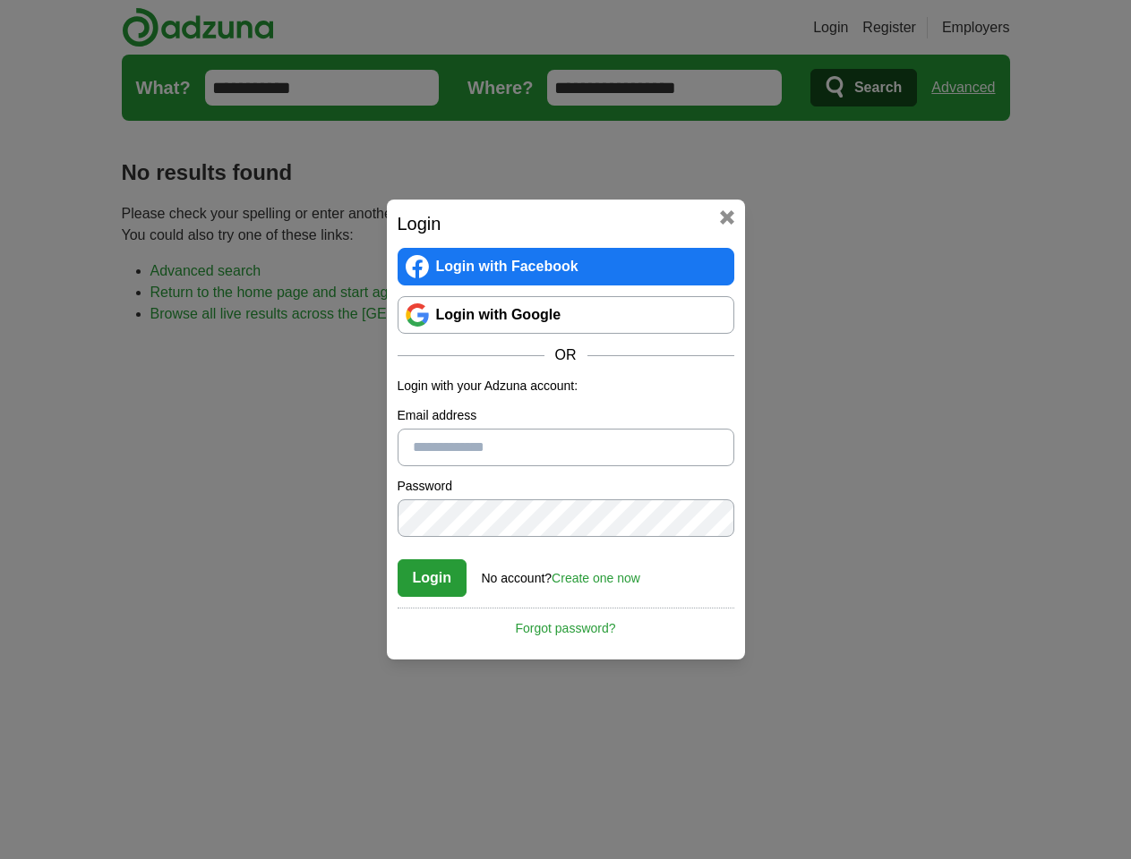  What do you see at coordinates (566, 486) in the screenshot?
I see `label: Password` at bounding box center [566, 486].